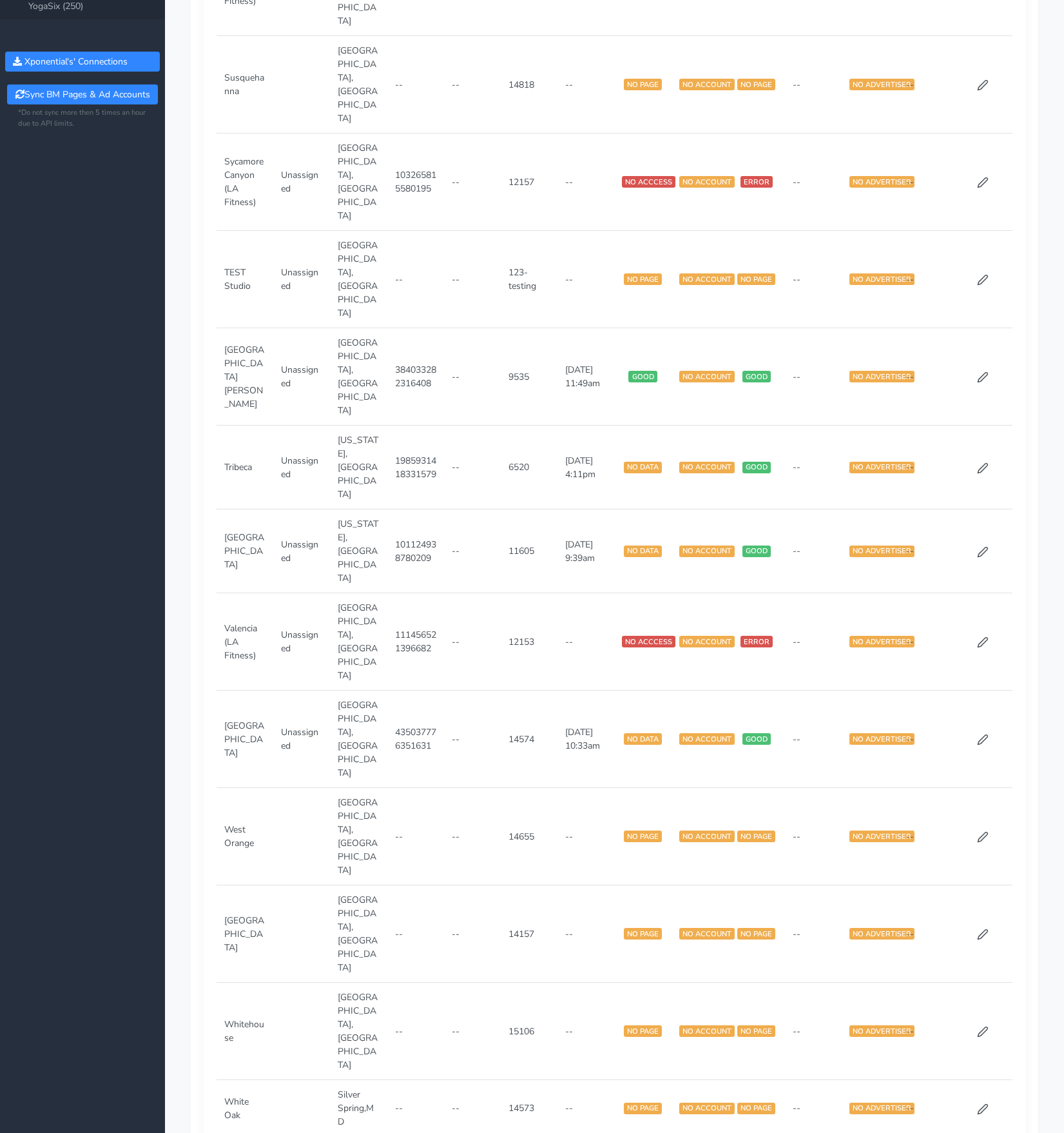 This screenshot has height=1133, width=1064. I want to click on td: Whitehouse, so click(245, 1031).